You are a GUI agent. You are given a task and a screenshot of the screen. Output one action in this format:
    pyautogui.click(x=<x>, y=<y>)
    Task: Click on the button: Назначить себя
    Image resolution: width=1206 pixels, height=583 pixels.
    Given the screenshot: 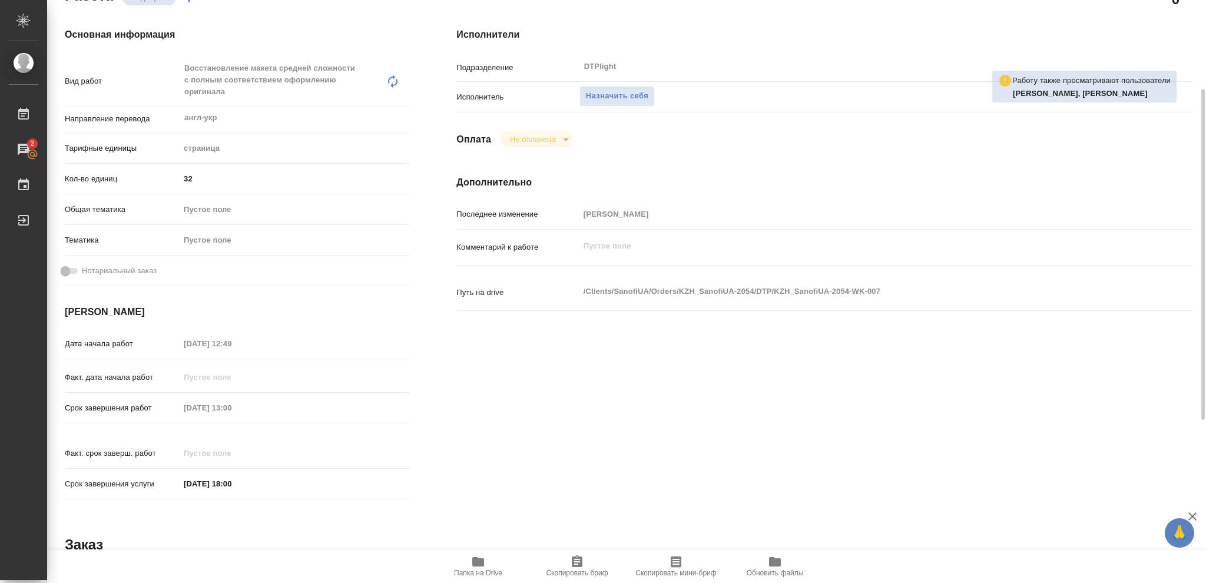 What is the action you would take?
    pyautogui.click(x=617, y=96)
    